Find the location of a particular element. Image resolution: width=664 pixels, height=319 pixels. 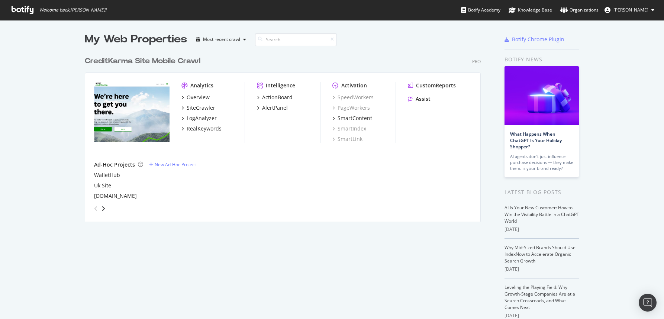

div: angle-right is located at coordinates (103, 208).